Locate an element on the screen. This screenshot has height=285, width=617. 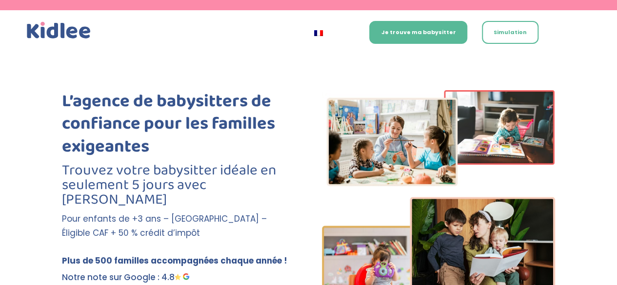
a: Simulation is located at coordinates (510, 32).